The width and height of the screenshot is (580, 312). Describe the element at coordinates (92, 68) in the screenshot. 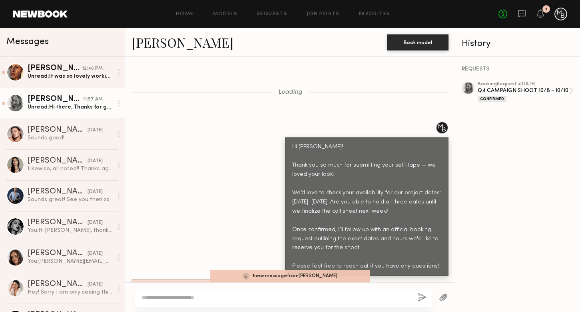

I see `div: 12:46 PM` at that location.